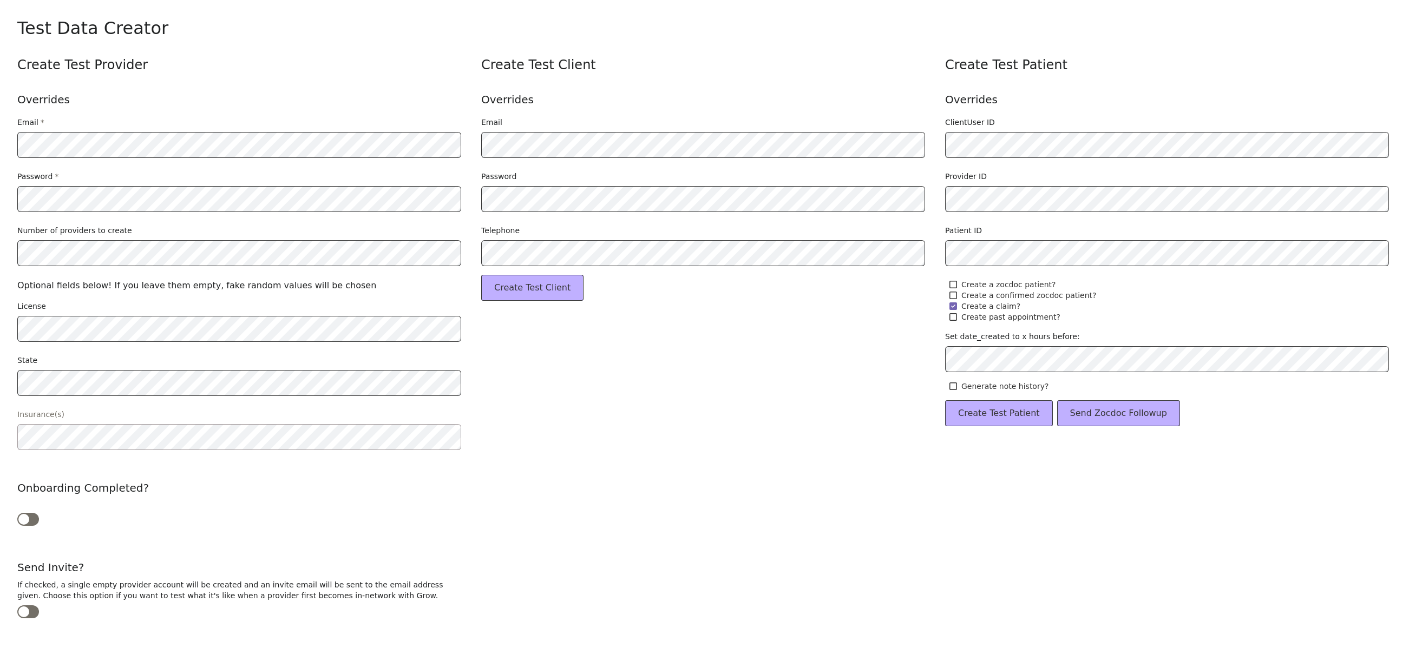  I want to click on label: Insurance(s), so click(41, 415).